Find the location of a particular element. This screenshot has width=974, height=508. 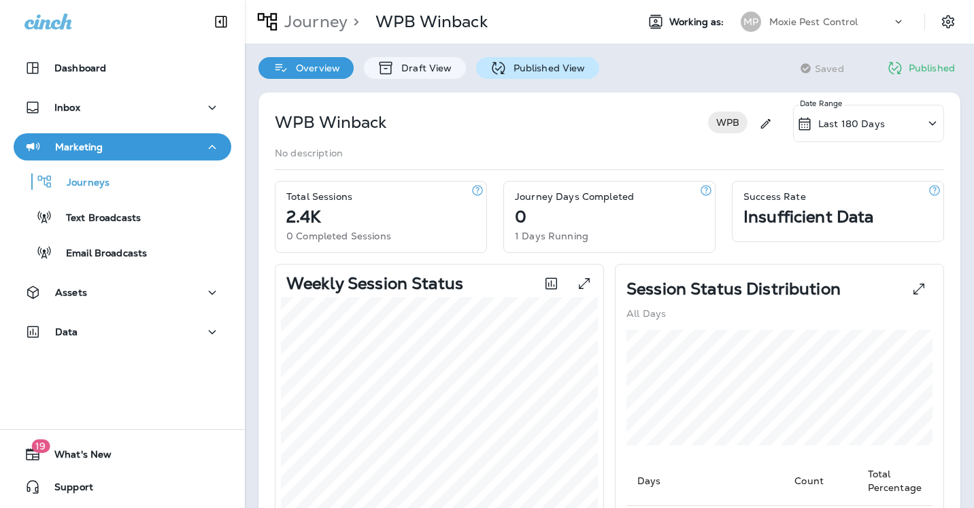

button: Settings is located at coordinates (948, 22).